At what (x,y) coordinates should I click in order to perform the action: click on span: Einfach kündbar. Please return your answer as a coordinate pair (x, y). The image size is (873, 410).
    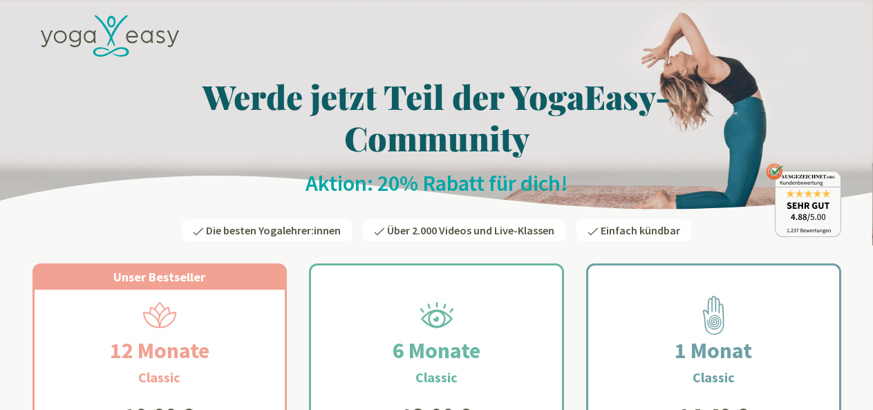
    Looking at the image, I should click on (640, 230).